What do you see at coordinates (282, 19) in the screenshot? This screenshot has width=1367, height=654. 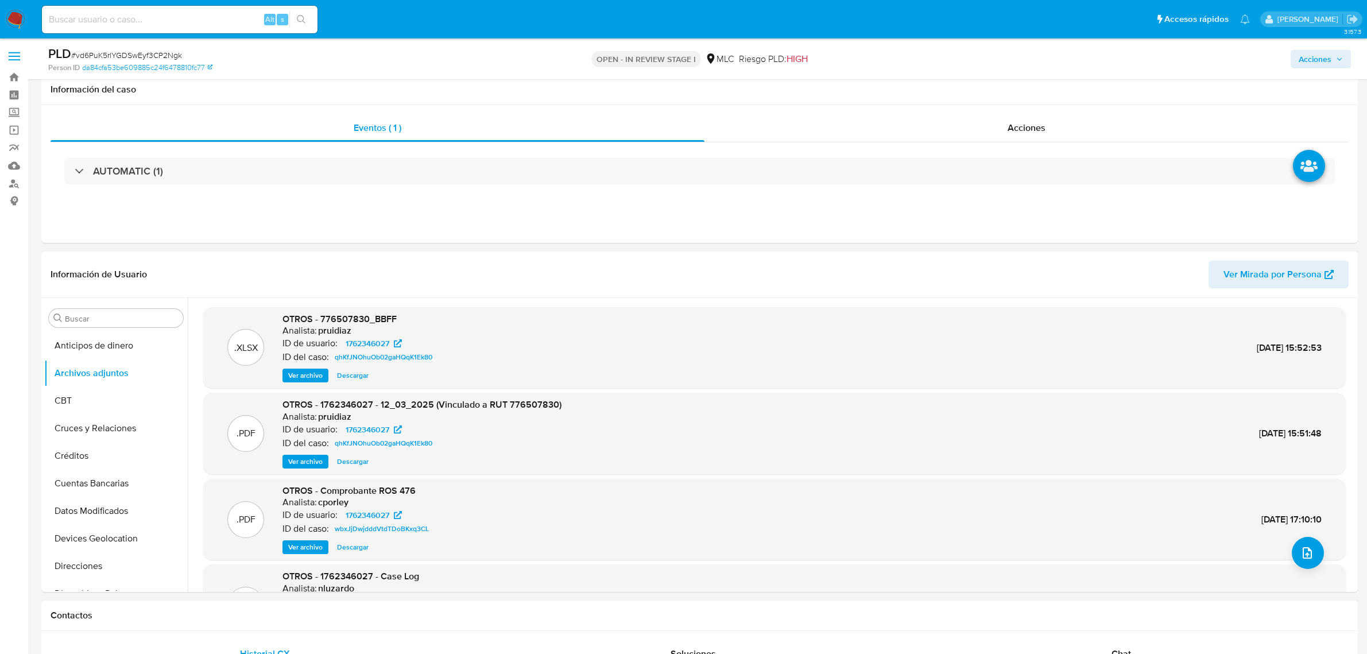 I see `span: s` at bounding box center [282, 19].